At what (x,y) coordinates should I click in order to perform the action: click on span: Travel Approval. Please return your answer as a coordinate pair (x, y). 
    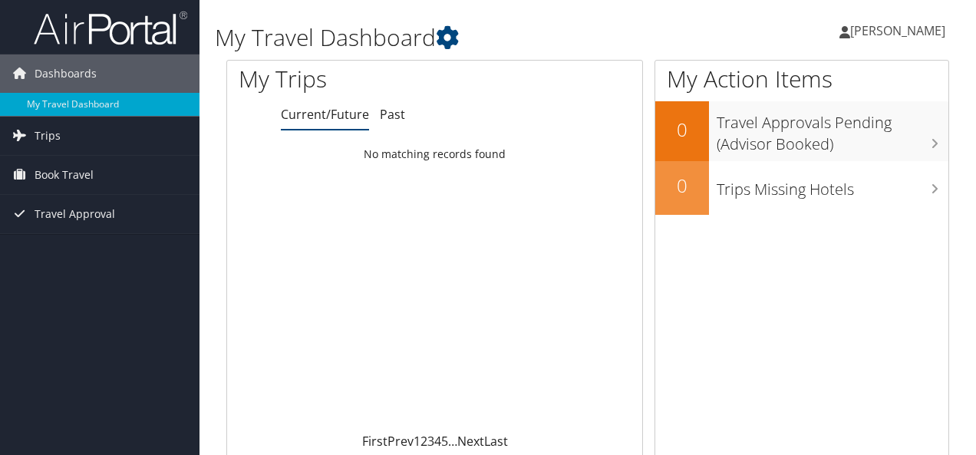
    Looking at the image, I should click on (74, 214).